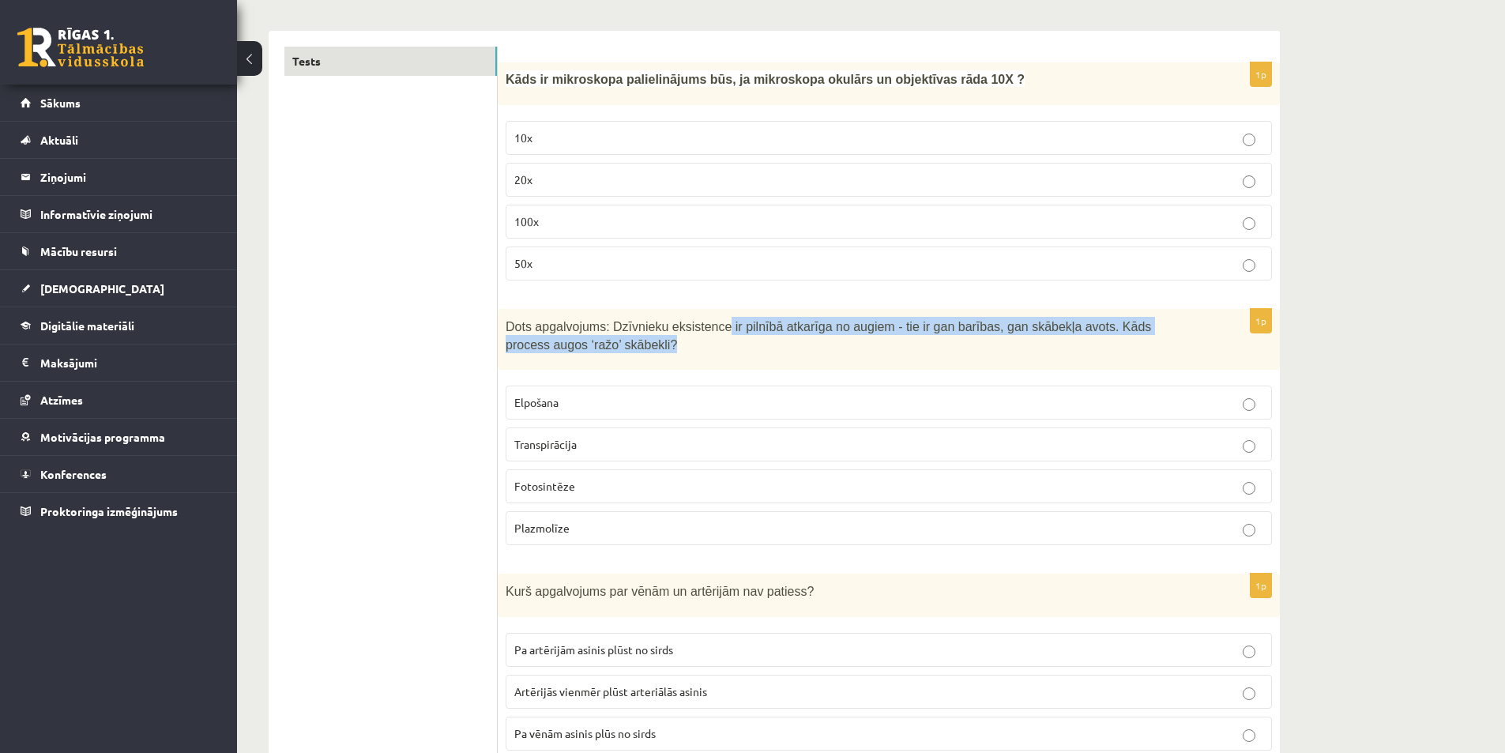 This screenshot has width=1505, height=753. I want to click on span: Fotosintēze, so click(544, 486).